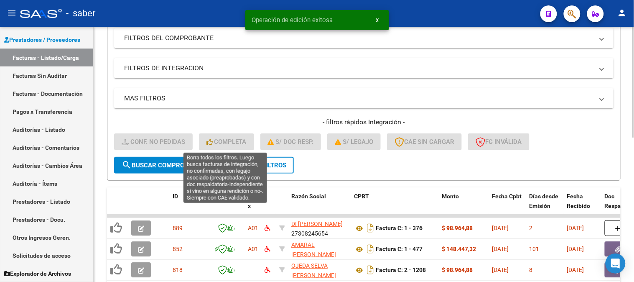 The image size is (634, 282). I want to click on div: 27236245778, so click(319, 249).